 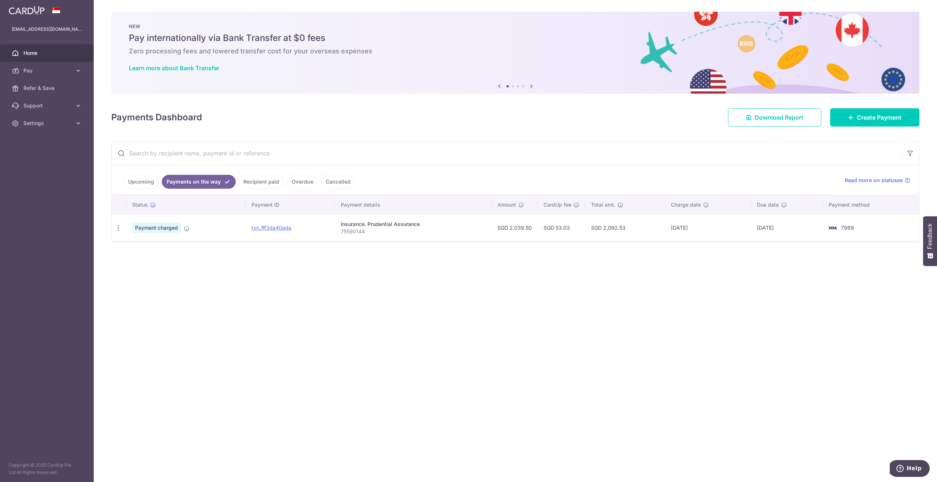 I want to click on span: Support, so click(x=48, y=106).